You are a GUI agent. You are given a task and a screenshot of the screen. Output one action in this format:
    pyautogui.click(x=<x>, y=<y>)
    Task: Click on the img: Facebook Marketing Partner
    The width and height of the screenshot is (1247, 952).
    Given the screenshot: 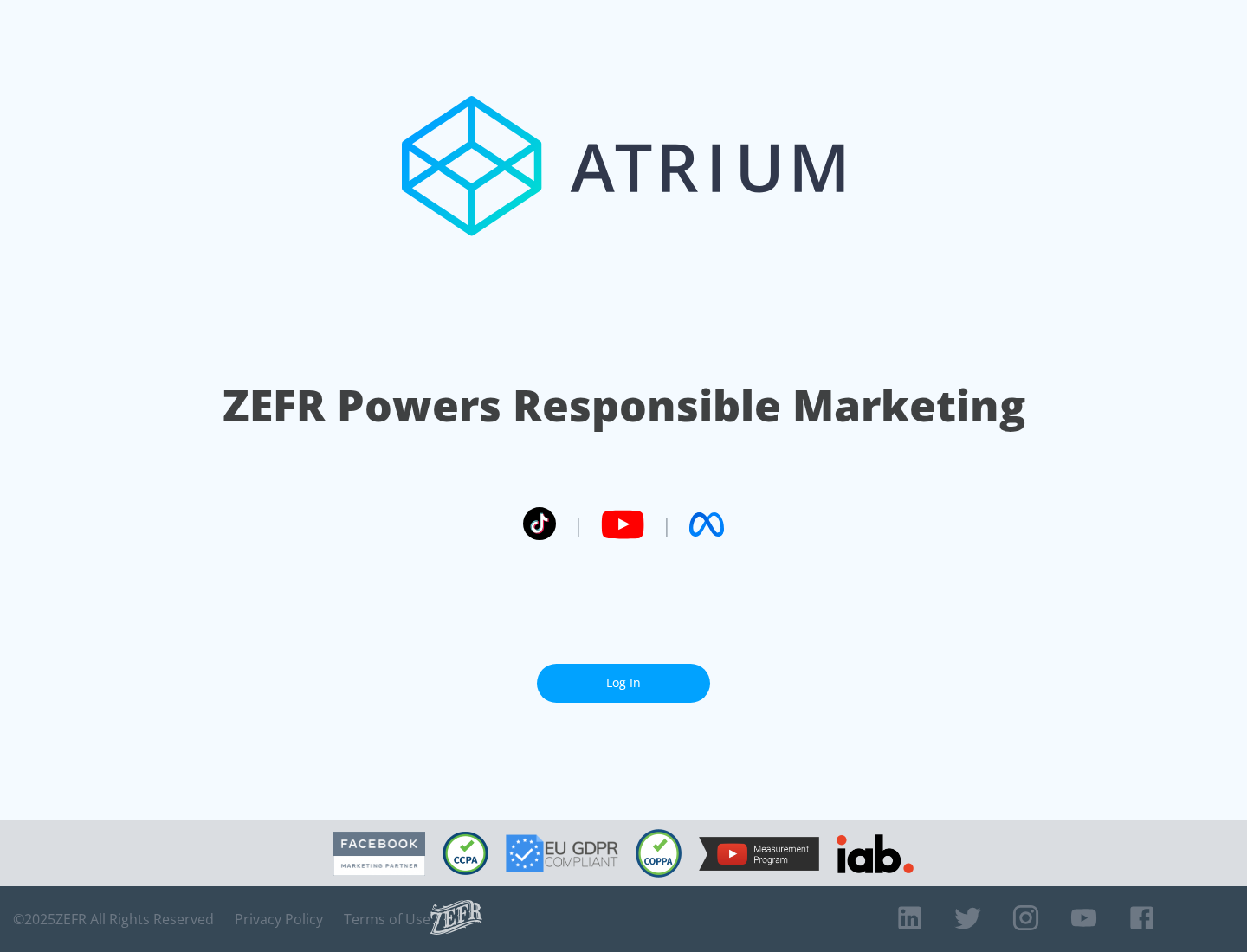 What is the action you would take?
    pyautogui.click(x=379, y=853)
    